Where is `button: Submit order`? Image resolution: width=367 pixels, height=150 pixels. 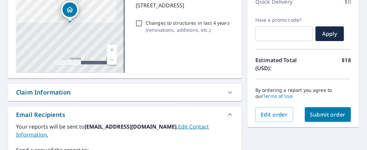 button: Submit order is located at coordinates (328, 115).